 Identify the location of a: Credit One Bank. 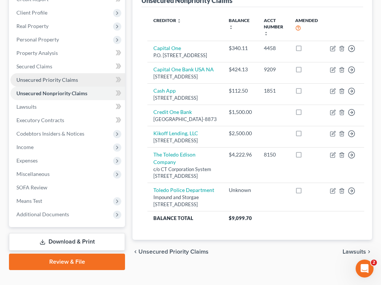
(172, 112).